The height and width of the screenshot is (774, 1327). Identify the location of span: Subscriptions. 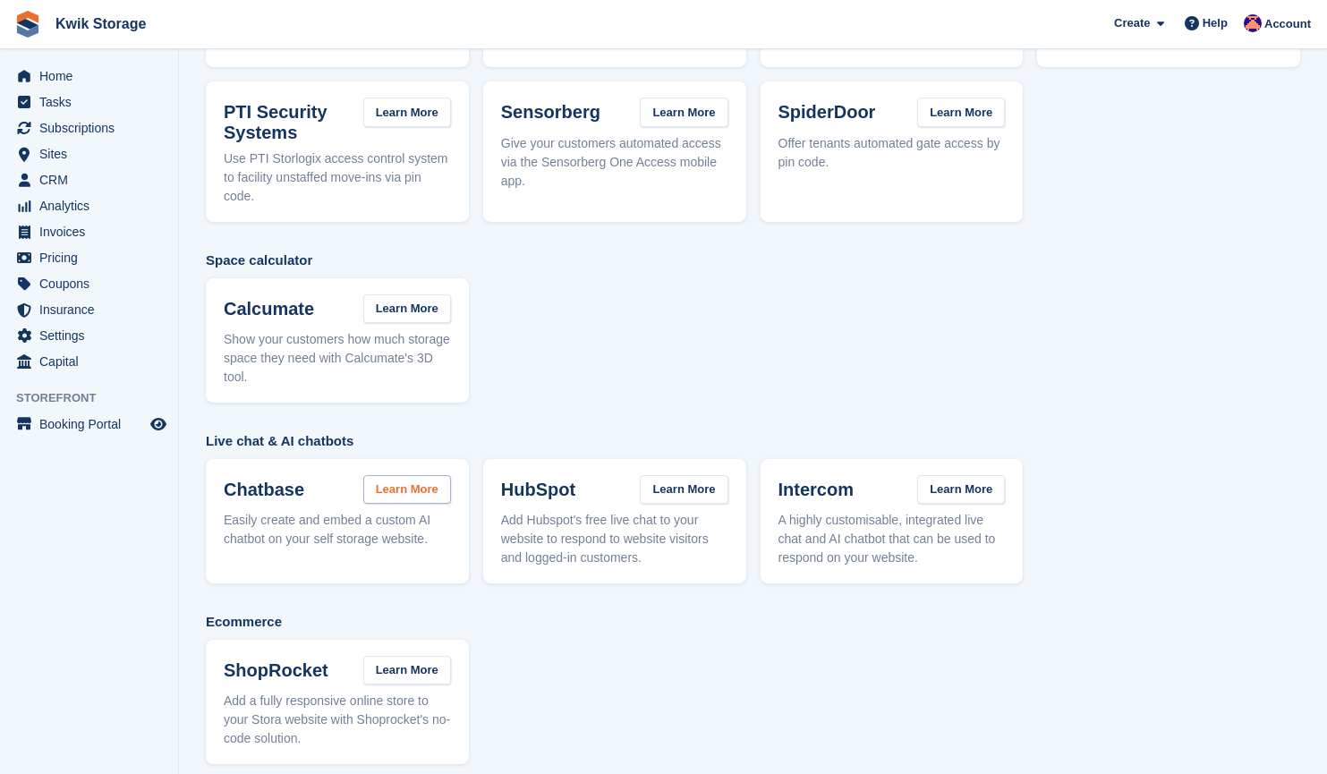
(93, 128).